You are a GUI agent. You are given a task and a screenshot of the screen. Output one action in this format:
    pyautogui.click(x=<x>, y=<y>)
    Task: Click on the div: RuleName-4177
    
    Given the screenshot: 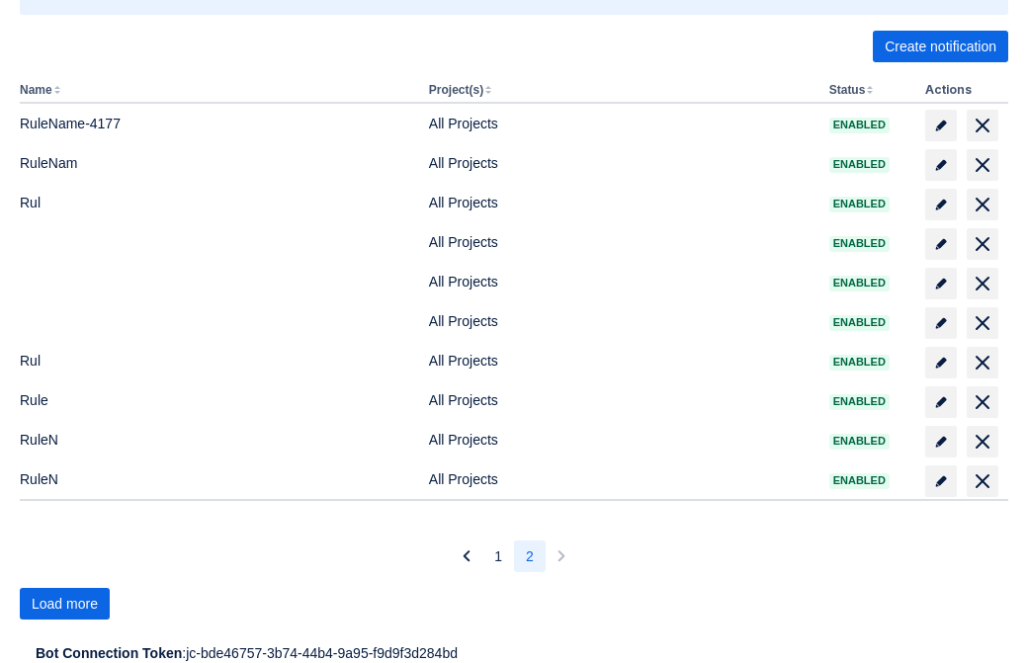 What is the action you would take?
    pyautogui.click(x=216, y=124)
    